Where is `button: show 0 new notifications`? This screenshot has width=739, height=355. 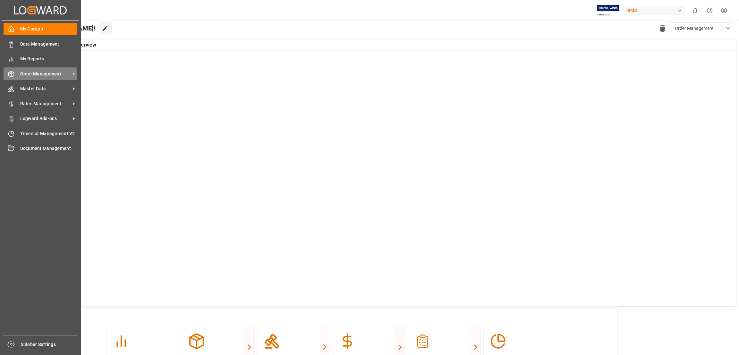
button: show 0 new notifications is located at coordinates (696, 10).